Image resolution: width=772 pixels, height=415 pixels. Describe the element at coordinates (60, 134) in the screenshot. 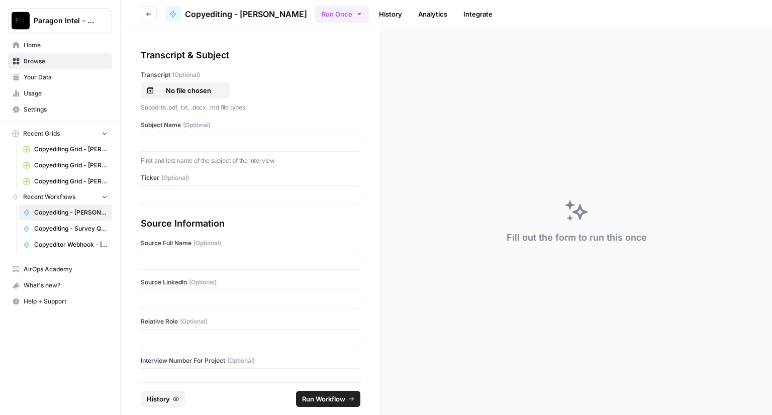

I see `button: Recent Grids` at that location.